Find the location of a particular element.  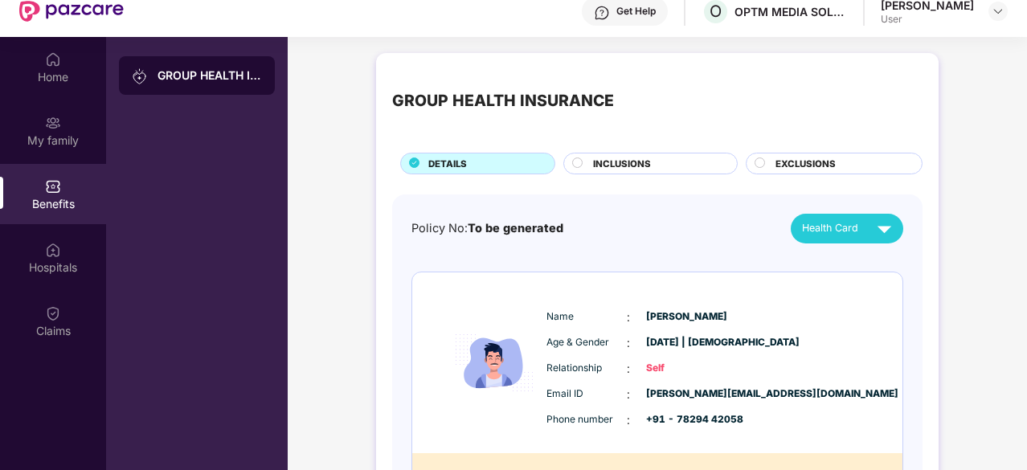

div: Get Help is located at coordinates (636, 11).